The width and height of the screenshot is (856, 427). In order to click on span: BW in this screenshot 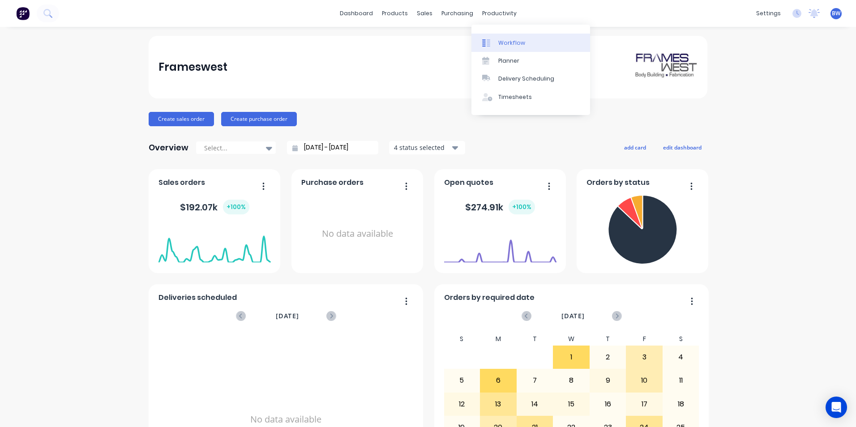, I will do `click(836, 13)`.